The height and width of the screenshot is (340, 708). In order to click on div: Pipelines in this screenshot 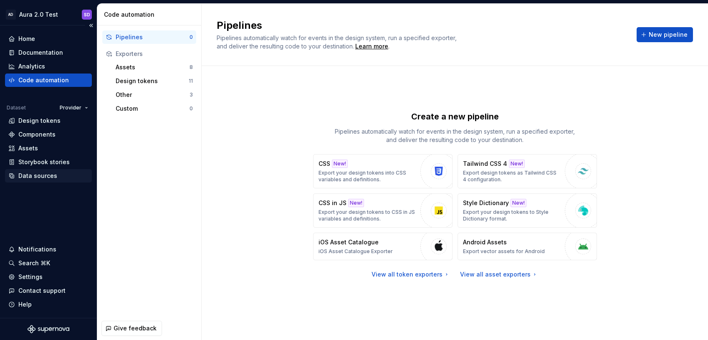, I will do `click(152, 37)`.